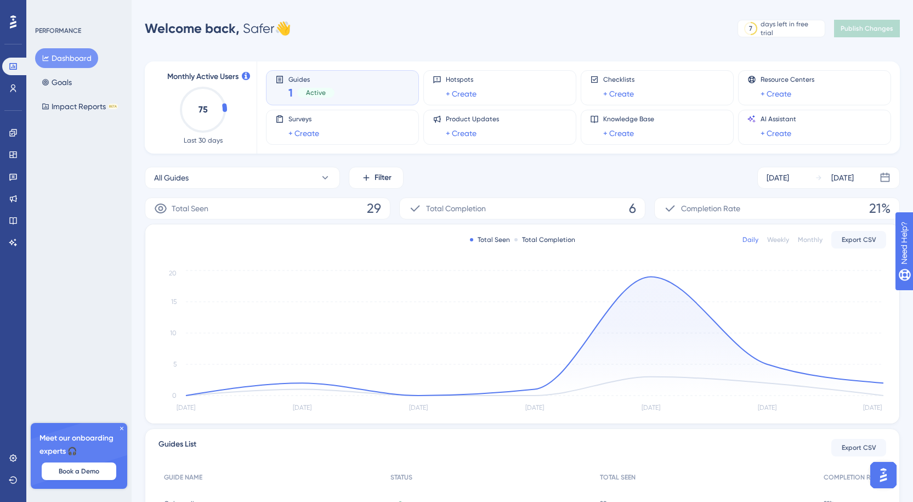 This screenshot has width=913, height=502. What do you see at coordinates (16, 16) in the screenshot?
I see `img: launcher-image-alternative-text` at bounding box center [16, 16].